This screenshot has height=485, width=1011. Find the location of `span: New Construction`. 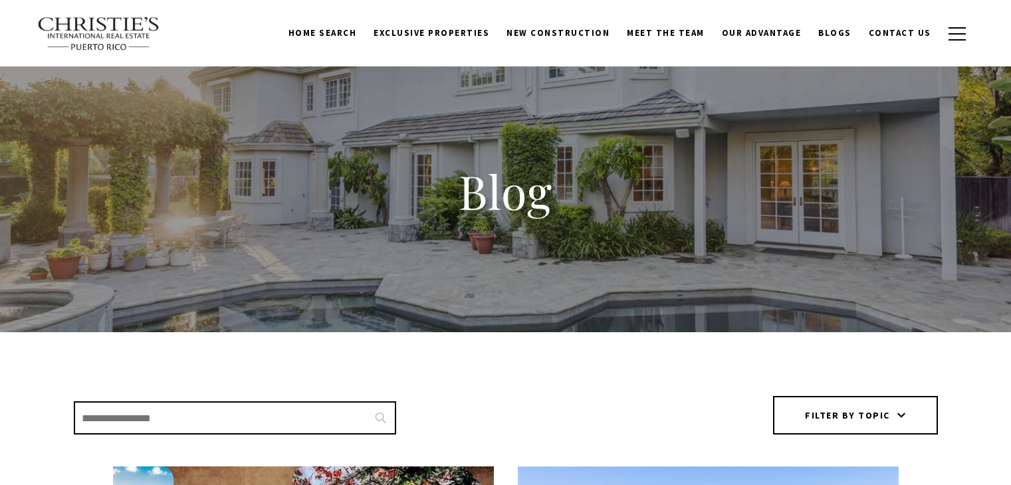

span: New Construction is located at coordinates (558, 33).